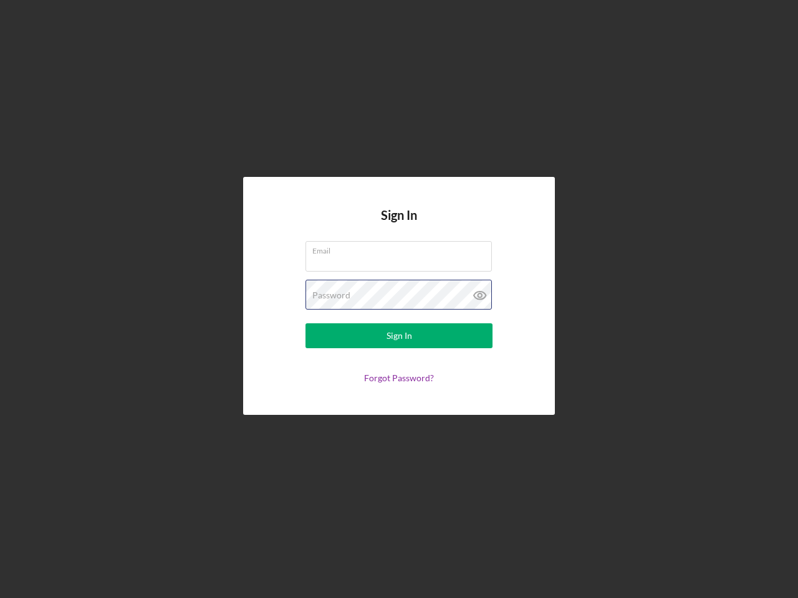 The width and height of the screenshot is (798, 598). I want to click on a: Forgot Password?, so click(399, 378).